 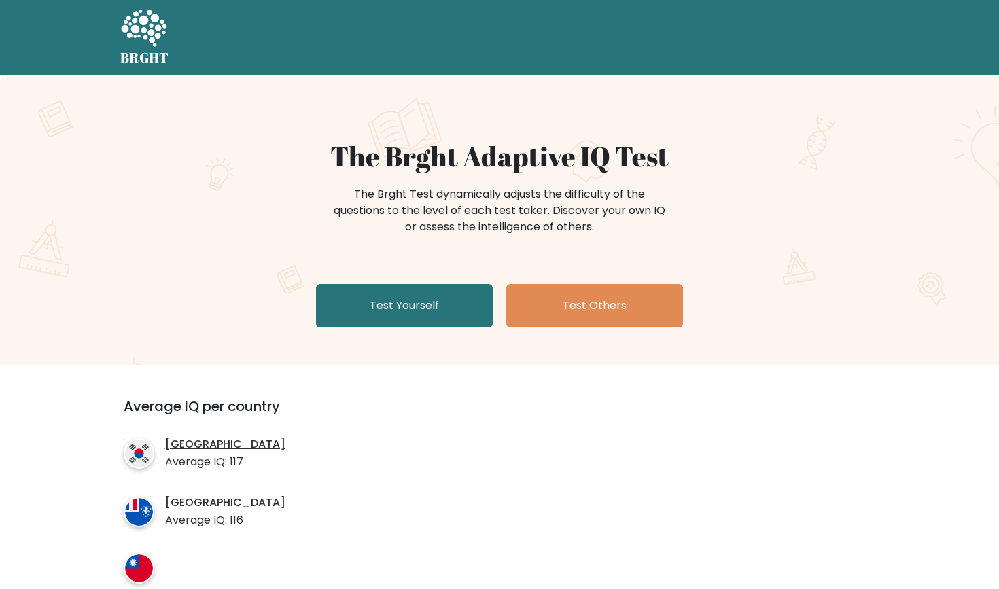 What do you see at coordinates (227, 414) in the screenshot?
I see `h3: Average IQ per country` at bounding box center [227, 414].